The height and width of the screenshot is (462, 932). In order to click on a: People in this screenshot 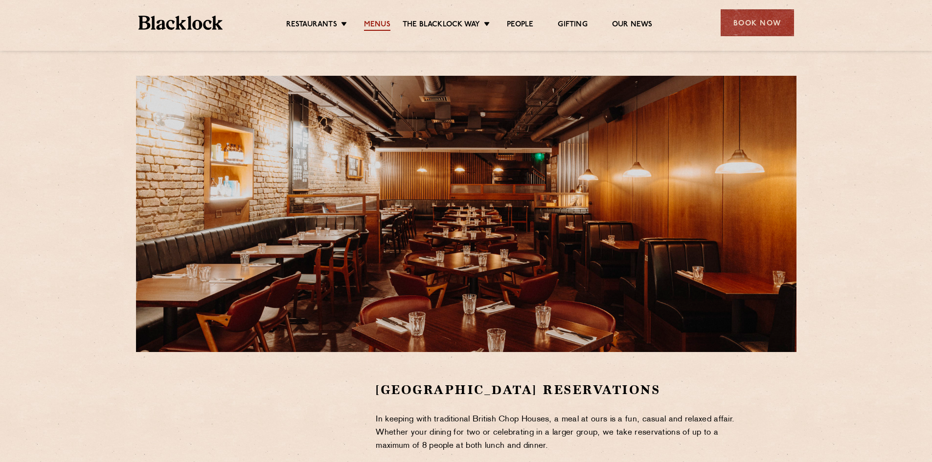, I will do `click(520, 25)`.